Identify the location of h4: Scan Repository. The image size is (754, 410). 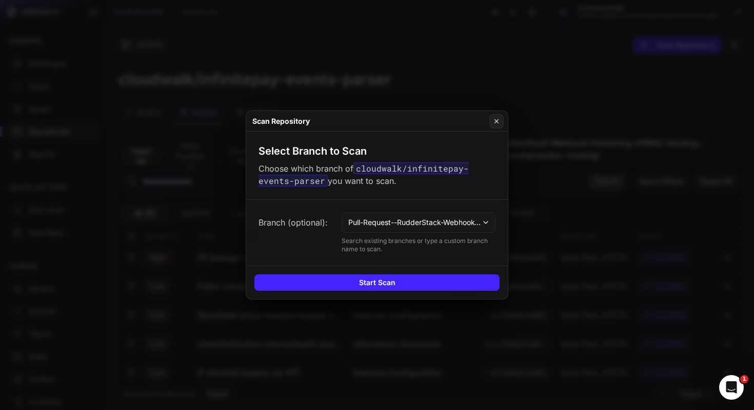
(281, 121).